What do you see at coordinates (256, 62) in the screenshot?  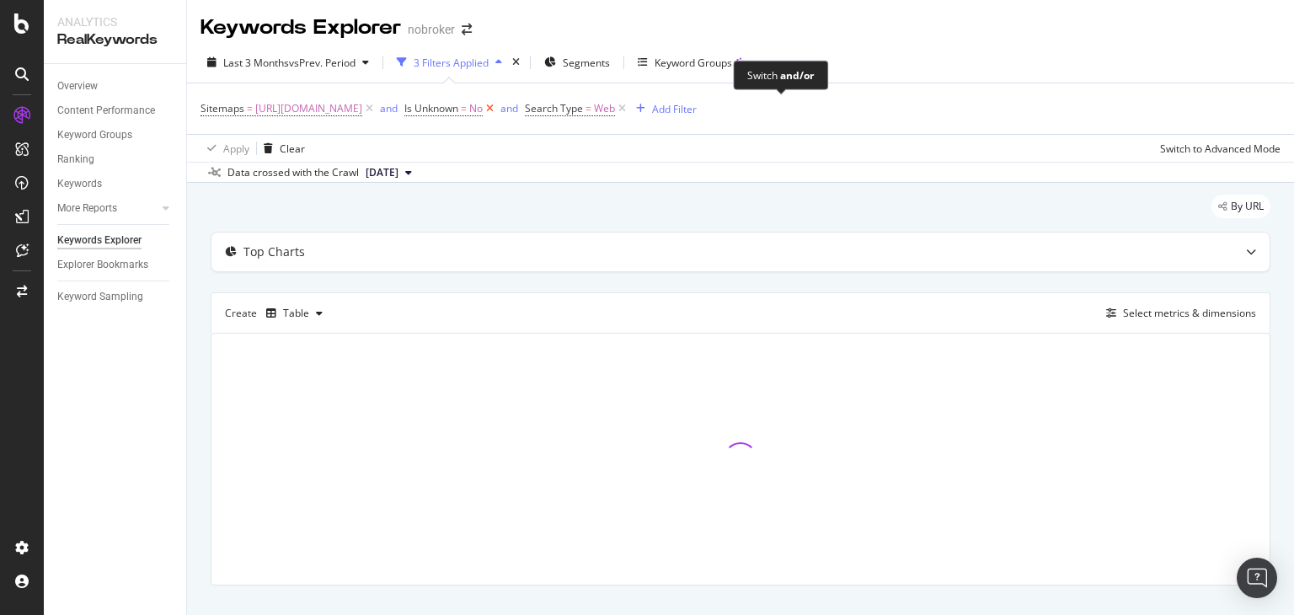 I see `span: Last 3 Months` at bounding box center [256, 62].